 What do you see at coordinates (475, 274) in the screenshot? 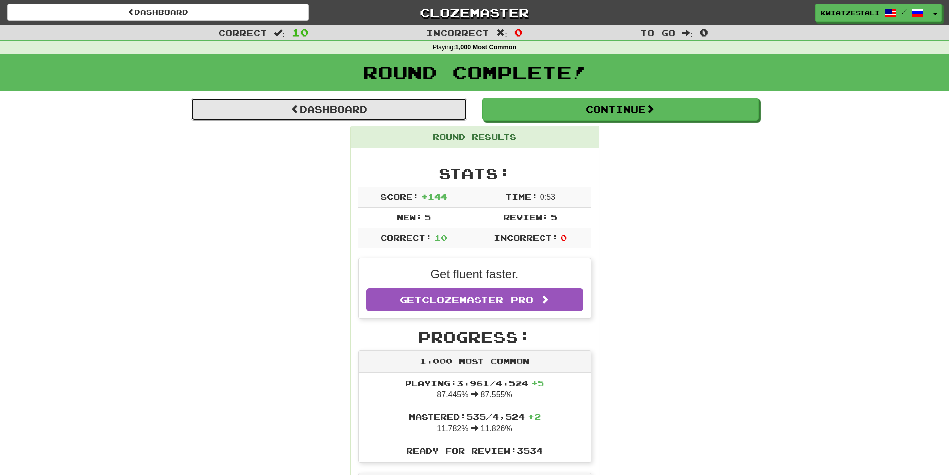
I see `p: Get fluent faster.` at bounding box center [475, 274].